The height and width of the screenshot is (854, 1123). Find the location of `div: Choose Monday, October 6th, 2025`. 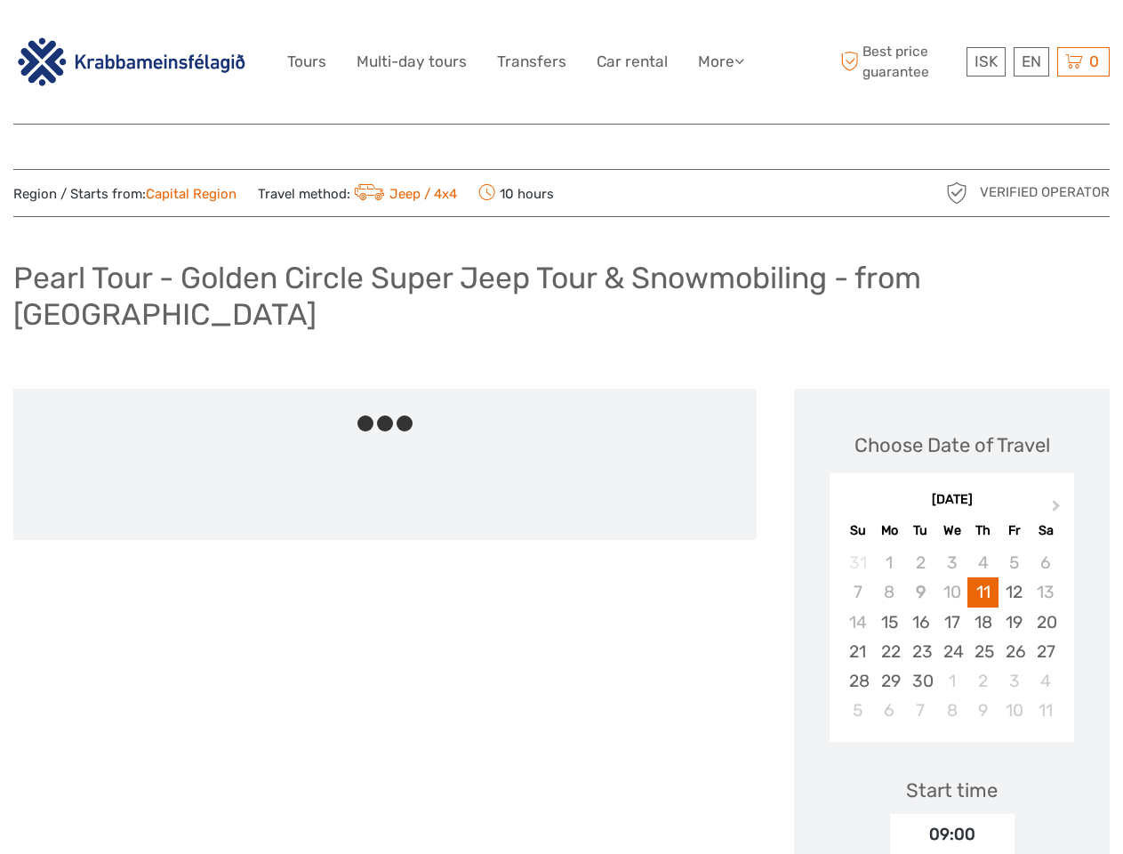

div: Choose Monday, October 6th, 2025 is located at coordinates (889, 710).